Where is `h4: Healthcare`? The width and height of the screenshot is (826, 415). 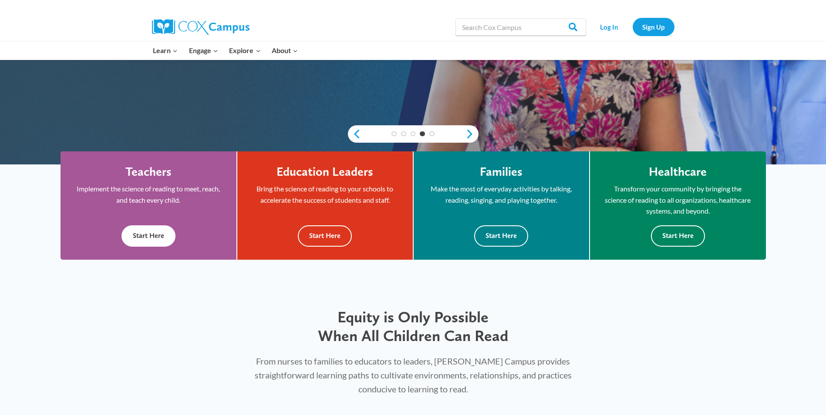
h4: Healthcare is located at coordinates (677, 172).